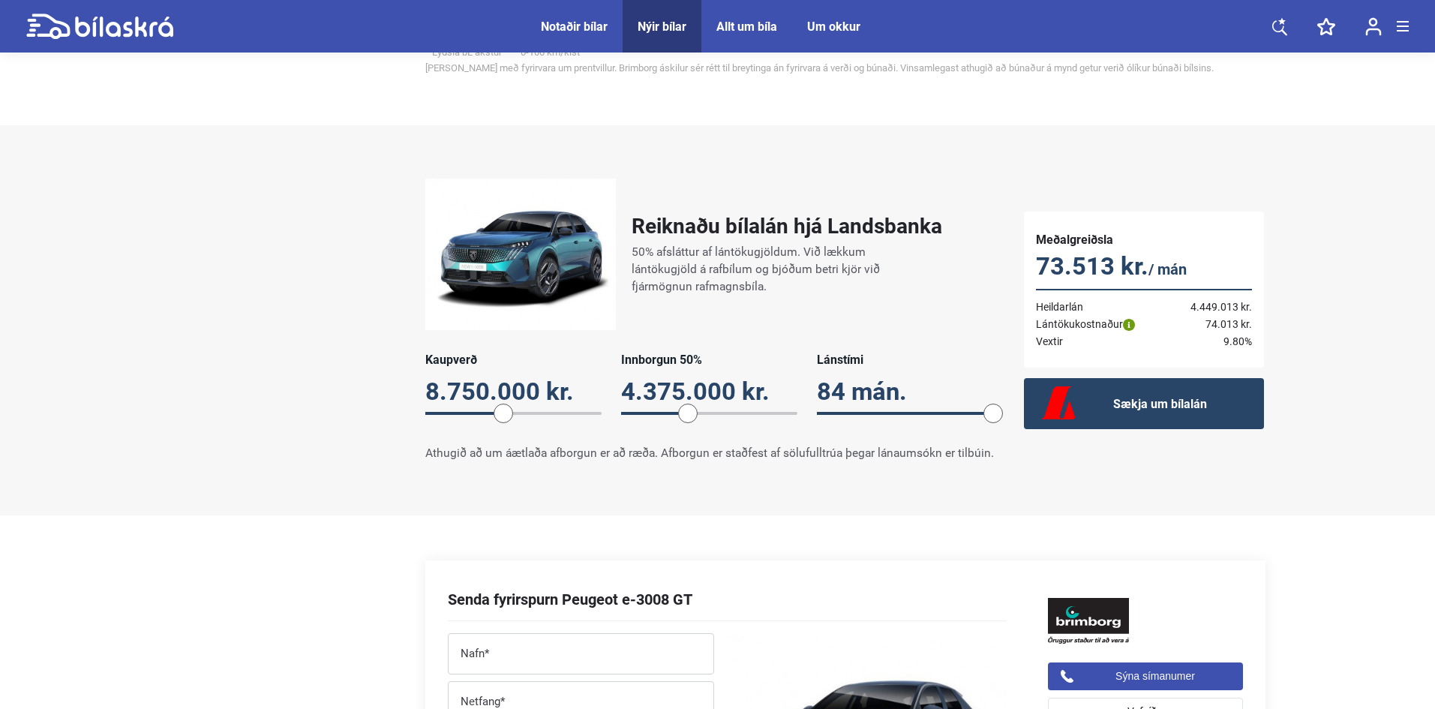  What do you see at coordinates (779, 269) in the screenshot?
I see `p: 50% afsláttur af lántökugjöldum. Við lækkum lántökugjöld á rafbílum og bjóðum betri kjör við fjár...` at bounding box center [779, 269].